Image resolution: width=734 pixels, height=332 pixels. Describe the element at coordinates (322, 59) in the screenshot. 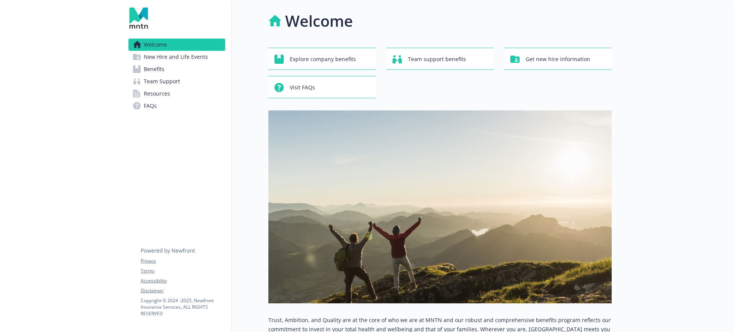

I see `span: Explore company benefits` at that location.